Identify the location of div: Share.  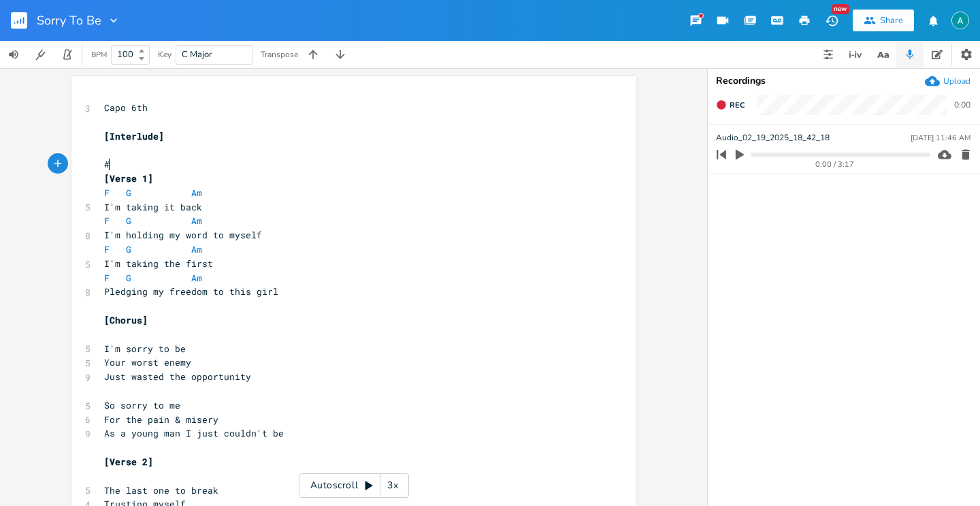
(891, 20).